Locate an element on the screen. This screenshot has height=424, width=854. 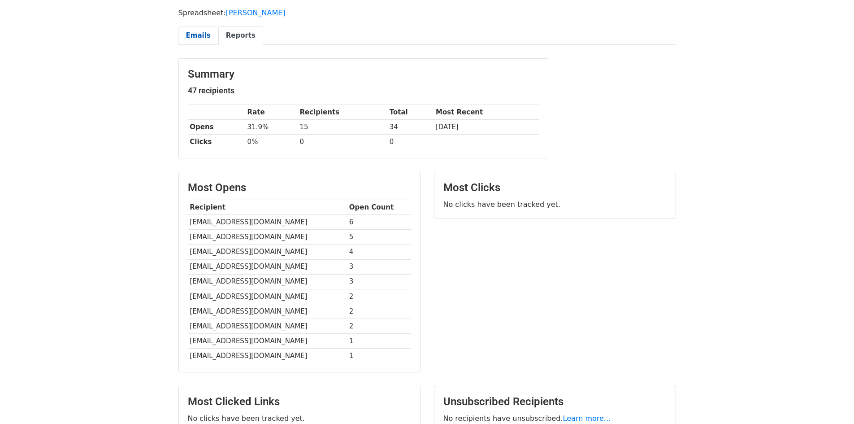
th: Total is located at coordinates (410, 112).